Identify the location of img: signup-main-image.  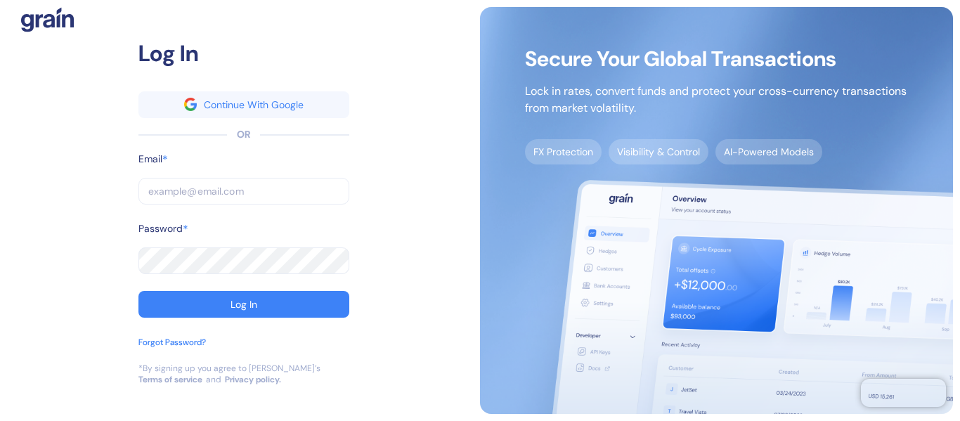
(716, 210).